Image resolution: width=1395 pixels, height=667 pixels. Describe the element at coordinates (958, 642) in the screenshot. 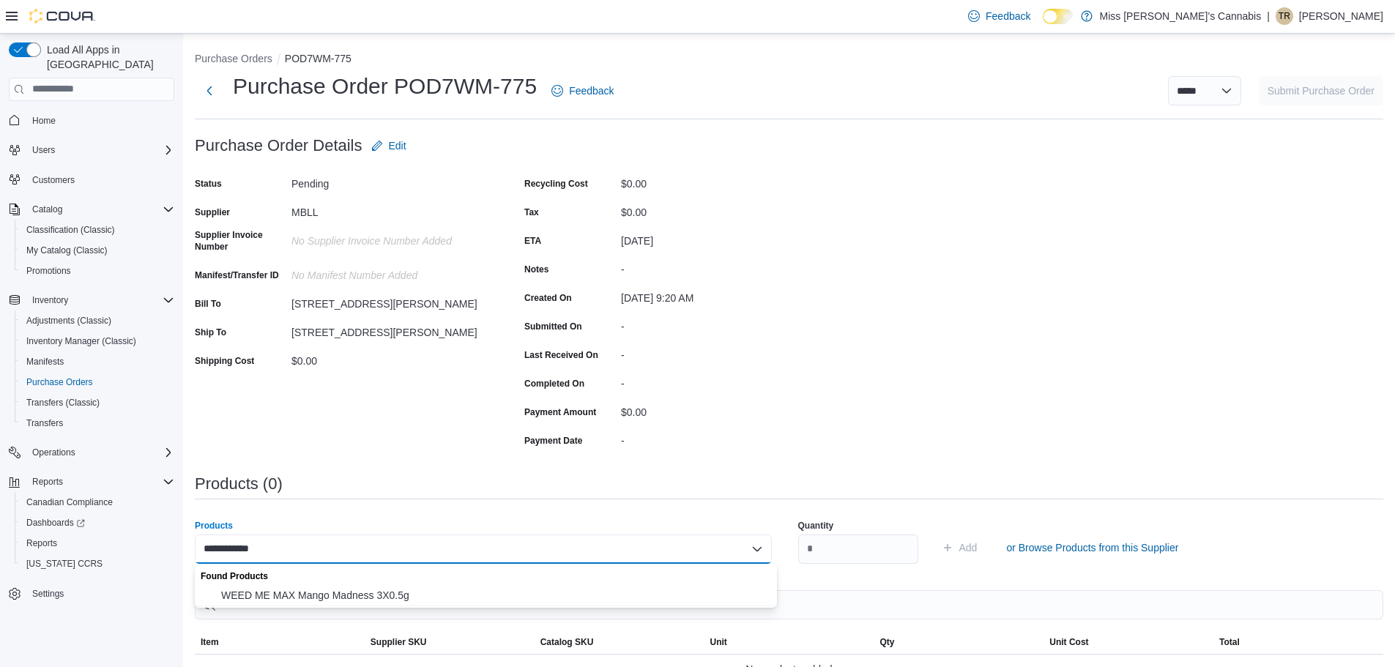

I see `button: Qty` at that location.